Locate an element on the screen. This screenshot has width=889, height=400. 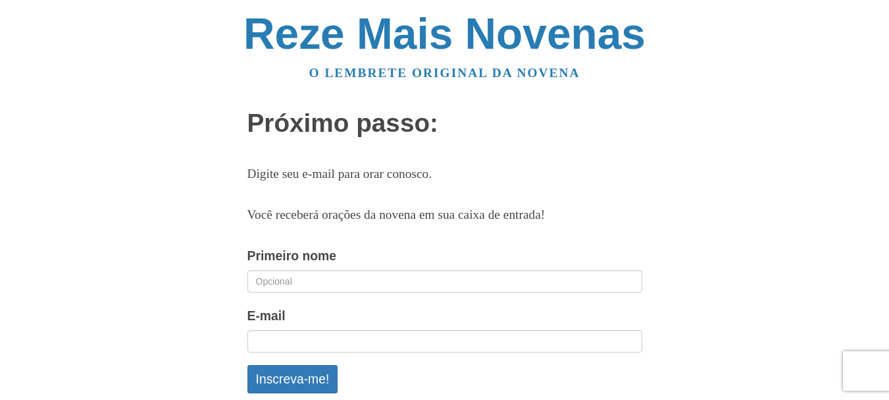
input: Opcional is located at coordinates (445, 281).